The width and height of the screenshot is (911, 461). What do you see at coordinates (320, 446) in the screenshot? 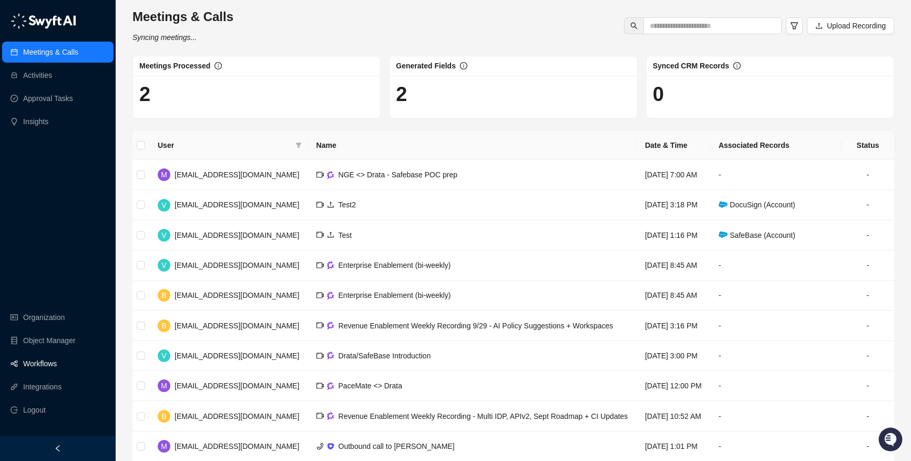
I see `span: phone` at bounding box center [320, 446].